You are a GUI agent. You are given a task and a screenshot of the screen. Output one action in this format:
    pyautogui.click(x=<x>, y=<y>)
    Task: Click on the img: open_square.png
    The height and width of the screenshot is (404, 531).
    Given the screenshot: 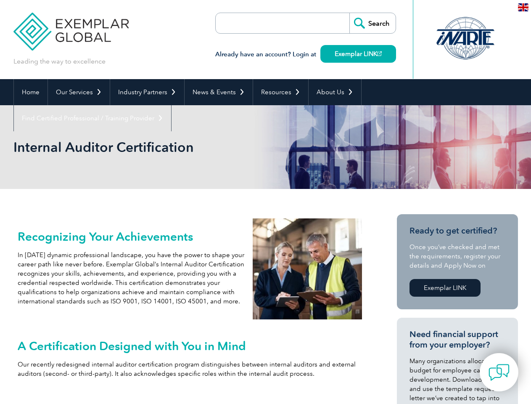 What is the action you would take?
    pyautogui.click(x=379, y=53)
    